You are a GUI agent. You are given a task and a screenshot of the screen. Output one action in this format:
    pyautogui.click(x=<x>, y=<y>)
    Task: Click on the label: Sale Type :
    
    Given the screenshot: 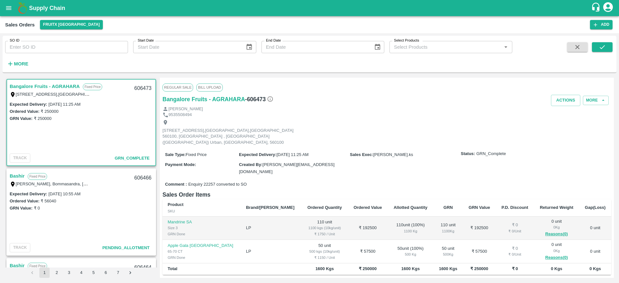 What is the action you would take?
    pyautogui.click(x=175, y=154)
    